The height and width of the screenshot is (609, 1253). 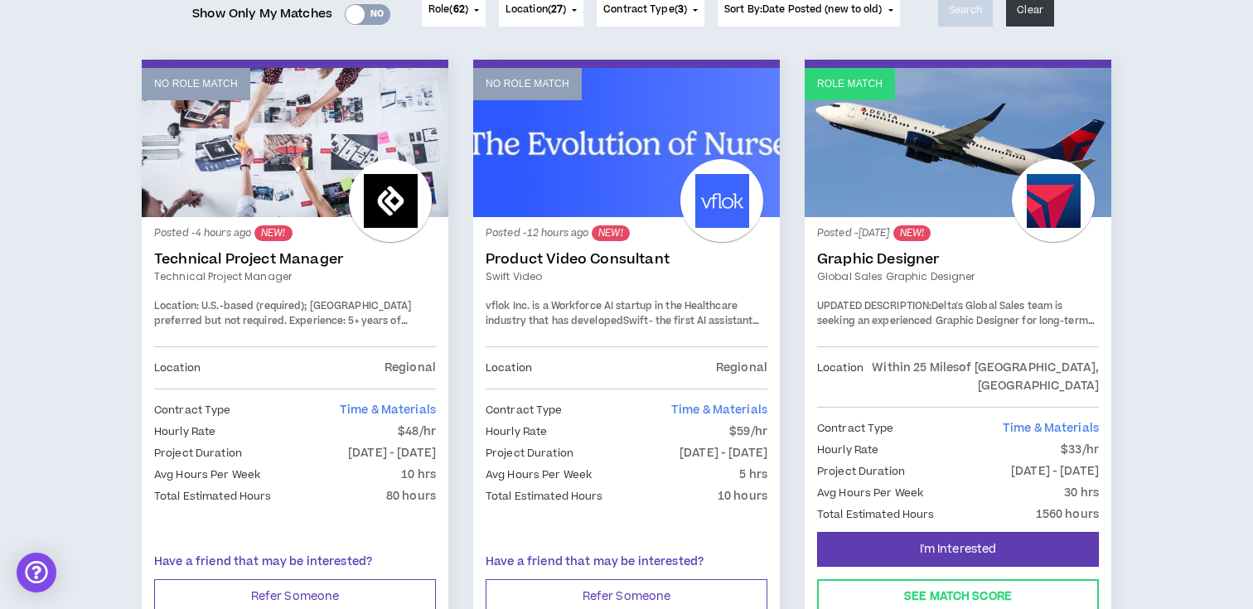 I want to click on a: Graphic Designer, so click(x=958, y=259).